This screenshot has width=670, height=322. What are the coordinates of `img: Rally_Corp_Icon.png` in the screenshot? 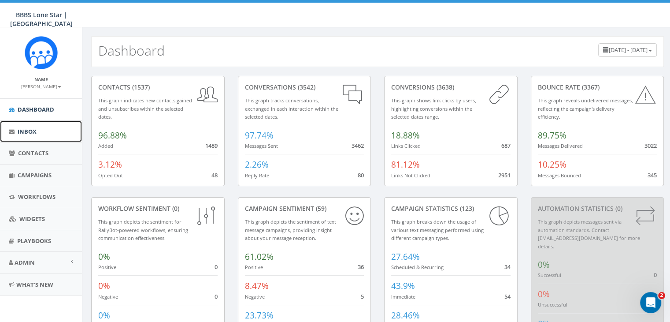 It's located at (41, 52).